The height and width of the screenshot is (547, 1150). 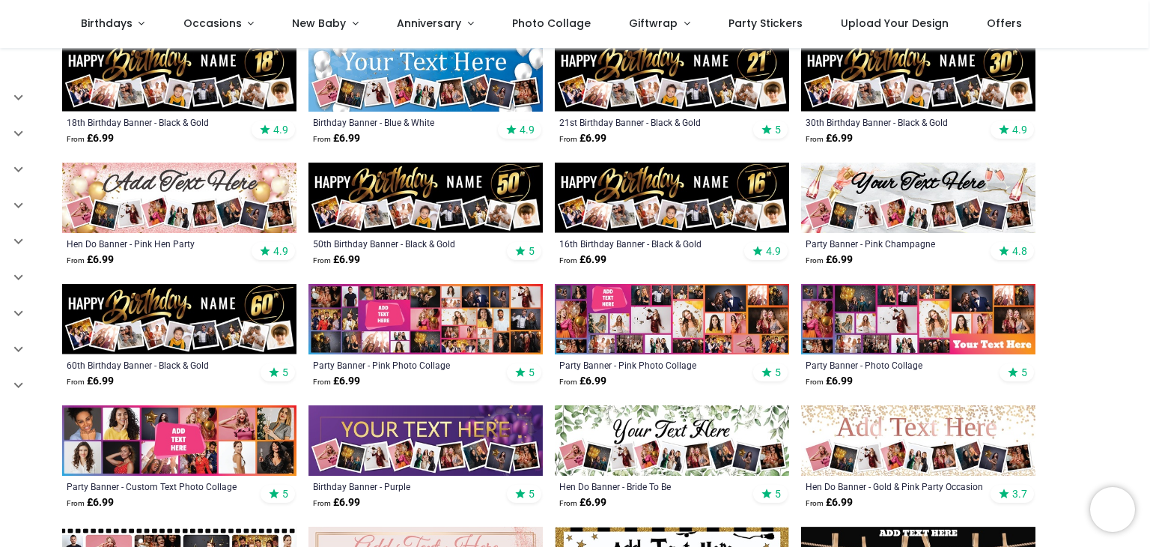 I want to click on span: 3.7, so click(x=1020, y=494).